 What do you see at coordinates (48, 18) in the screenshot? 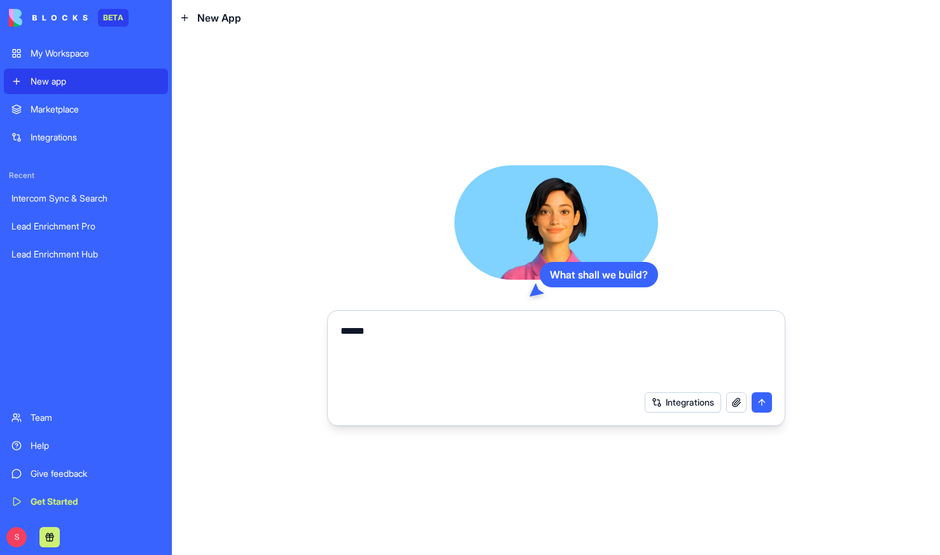
I see `img: logo` at bounding box center [48, 18].